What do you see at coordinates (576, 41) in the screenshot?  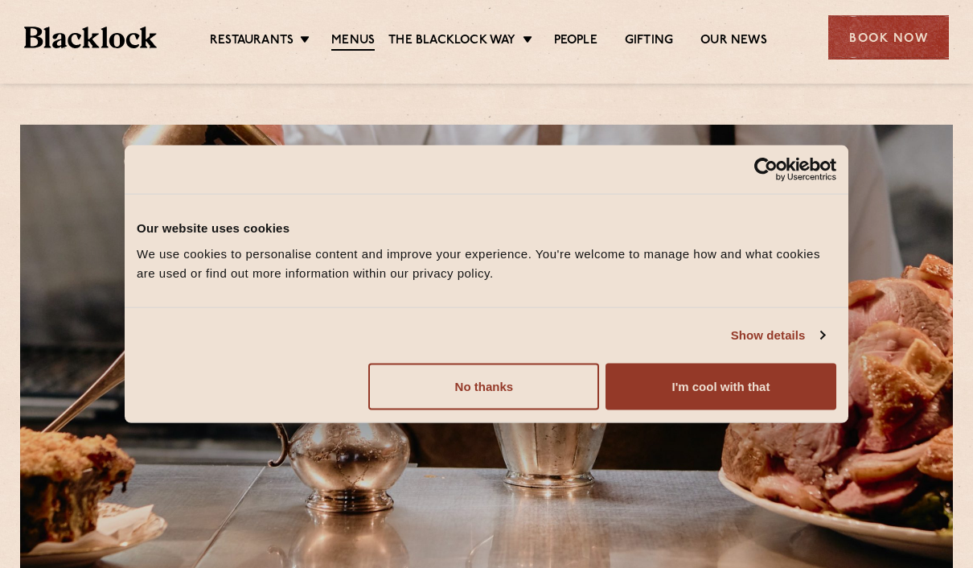 I see `a: People` at bounding box center [576, 41].